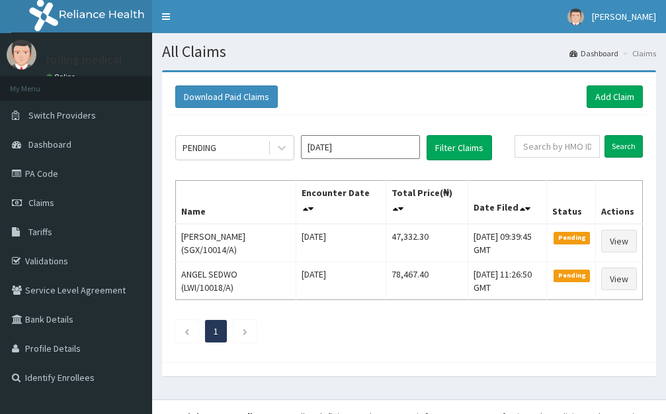 This screenshot has height=414, width=666. Describe the element at coordinates (361, 147) in the screenshot. I see `input: Select Month and Year` at that location.